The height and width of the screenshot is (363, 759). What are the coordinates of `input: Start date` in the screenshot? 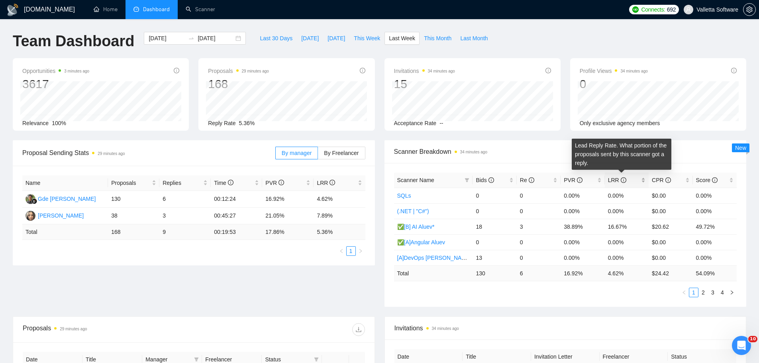 It's located at (167, 38).